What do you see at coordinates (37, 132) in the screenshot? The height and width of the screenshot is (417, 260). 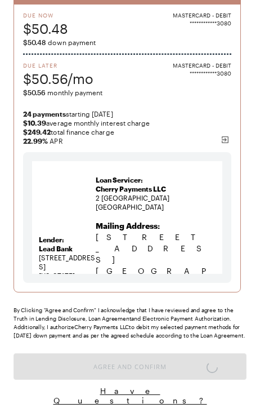 I see `strong: $249.42` at bounding box center [37, 132].